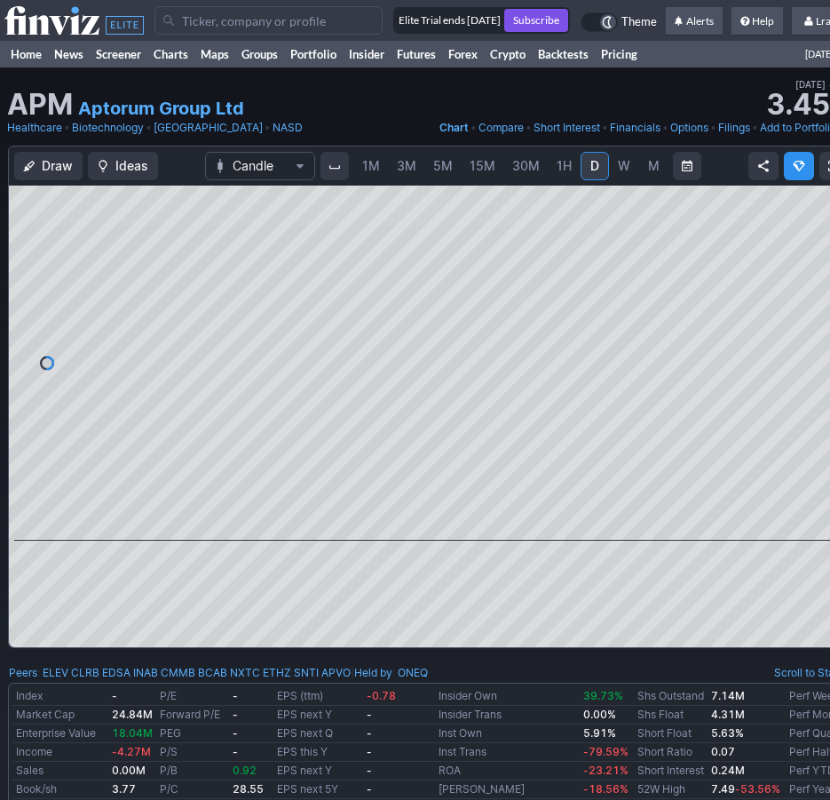 Image resolution: width=830 pixels, height=800 pixels. I want to click on td: Index, so click(60, 696).